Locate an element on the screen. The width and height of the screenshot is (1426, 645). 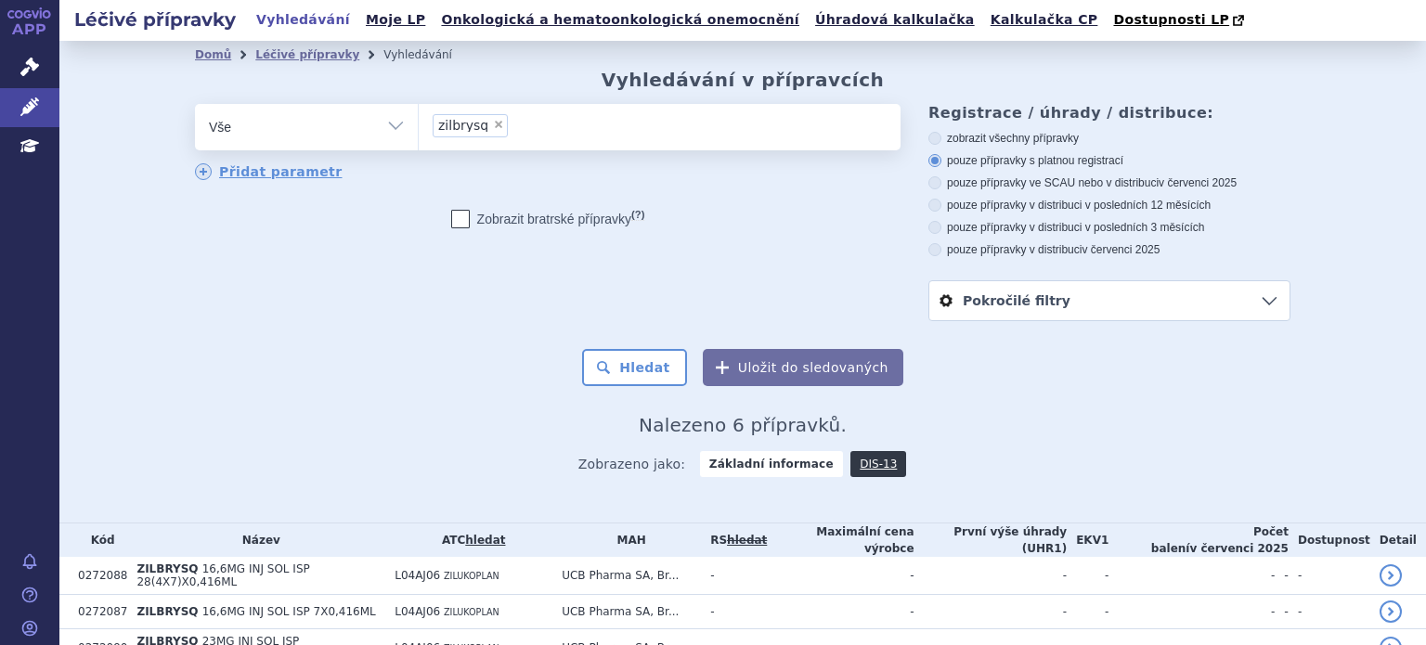
span: 16,6MG INJ SOL ISP 7X0,416ML is located at coordinates (289, 612).